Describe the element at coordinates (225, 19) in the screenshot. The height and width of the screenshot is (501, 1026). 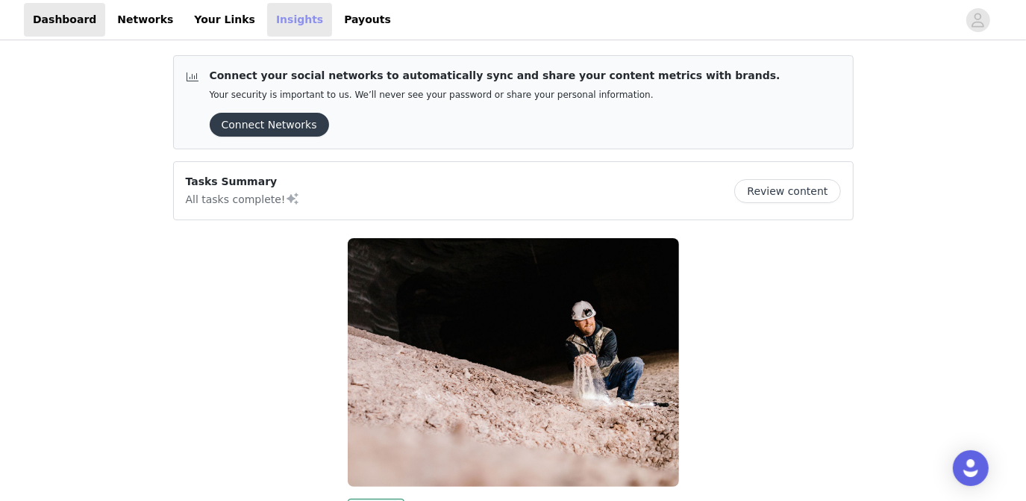
I see `a: Your Links` at that location.